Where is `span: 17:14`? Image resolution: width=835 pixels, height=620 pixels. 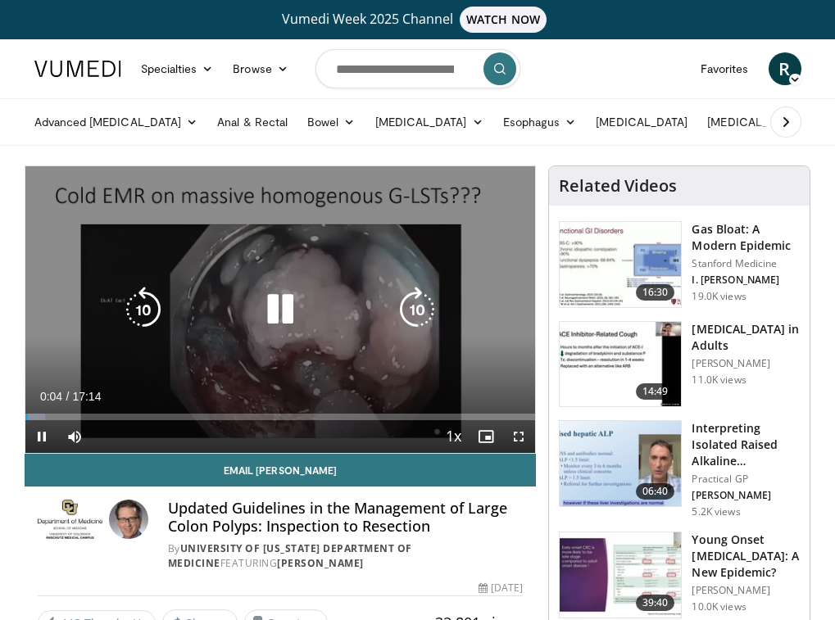 span: 17:14 is located at coordinates (86, 397).